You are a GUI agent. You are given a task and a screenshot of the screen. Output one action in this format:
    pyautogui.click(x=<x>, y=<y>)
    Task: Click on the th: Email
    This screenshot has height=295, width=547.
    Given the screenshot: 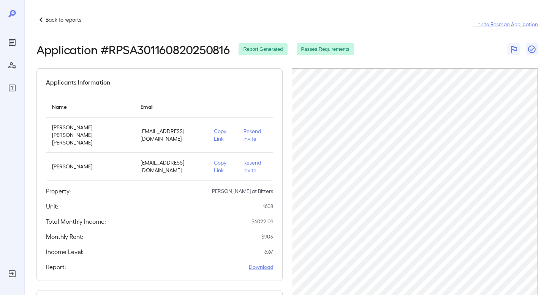 What is the action you would take?
    pyautogui.click(x=171, y=107)
    